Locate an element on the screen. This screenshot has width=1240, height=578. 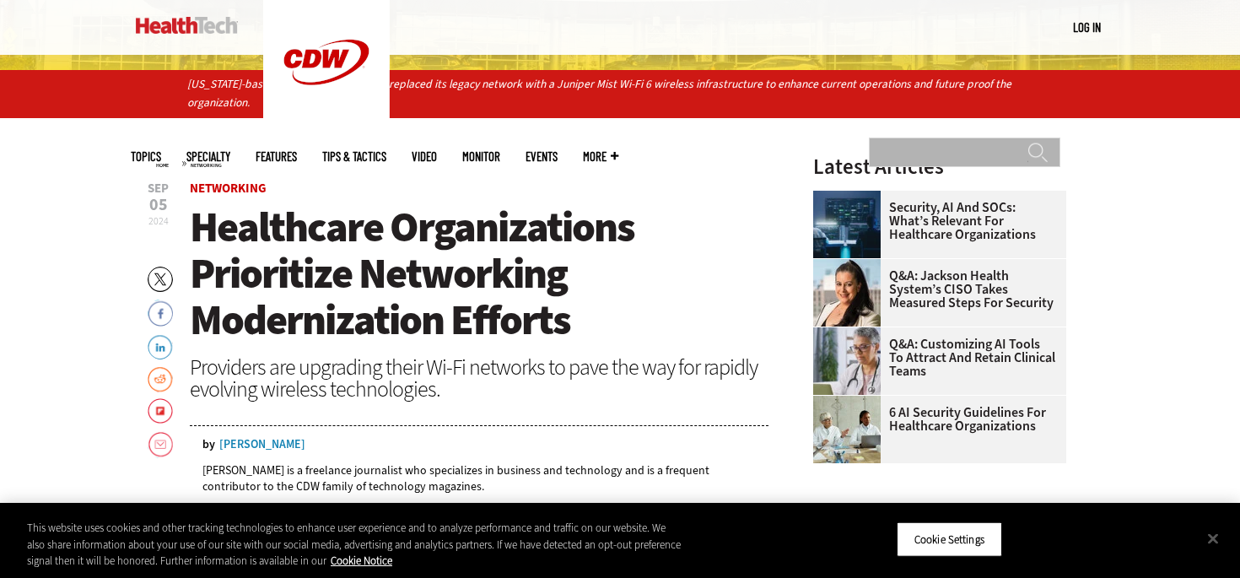
div: This website uses cookies and other tracking technologies to enhance user experience and to analy... is located at coordinates (354, 544).